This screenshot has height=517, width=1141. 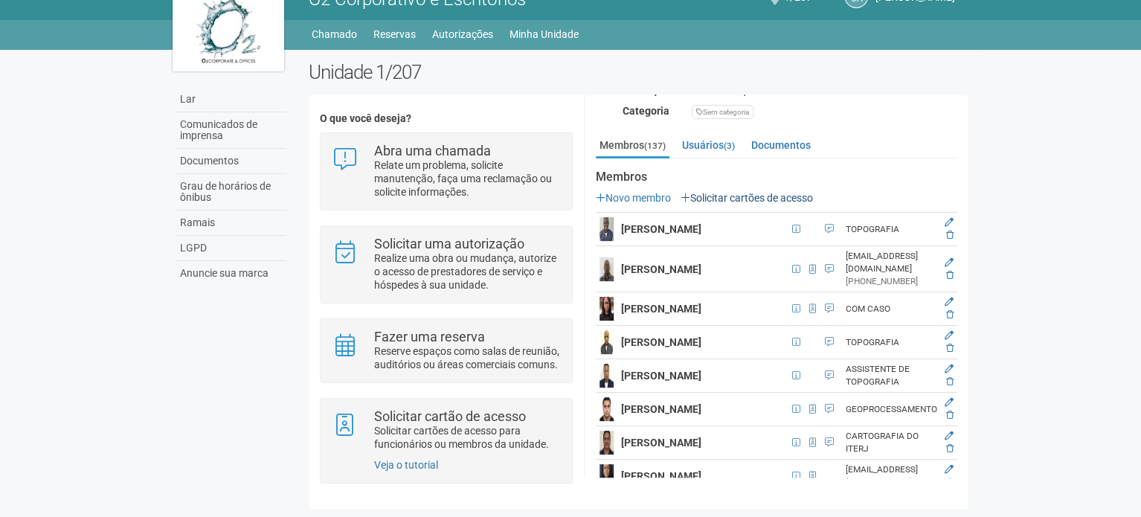 What do you see at coordinates (445, 264) in the screenshot?
I see `a: Solicitar uma autorização Realize uma obra ou mudança, autorize o acesso de prestadores de serviç...` at bounding box center [445, 264].